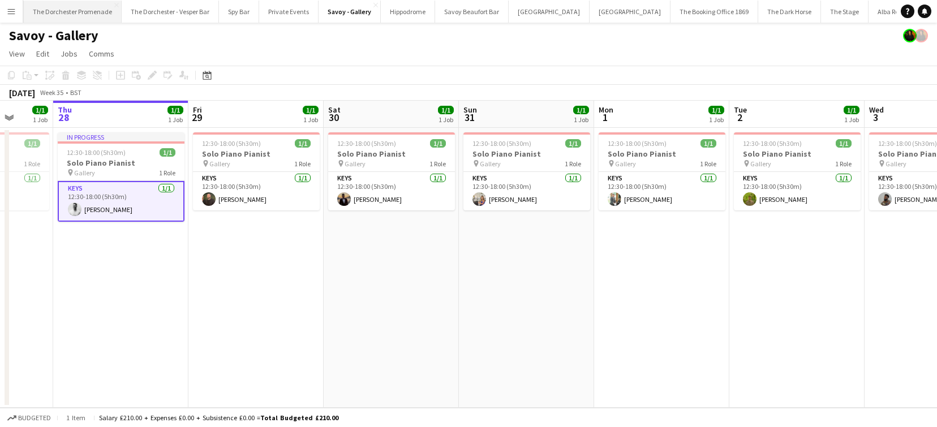 The height and width of the screenshot is (427, 937). What do you see at coordinates (408, 11) in the screenshot?
I see `button: Hippodrome` at bounding box center [408, 11].